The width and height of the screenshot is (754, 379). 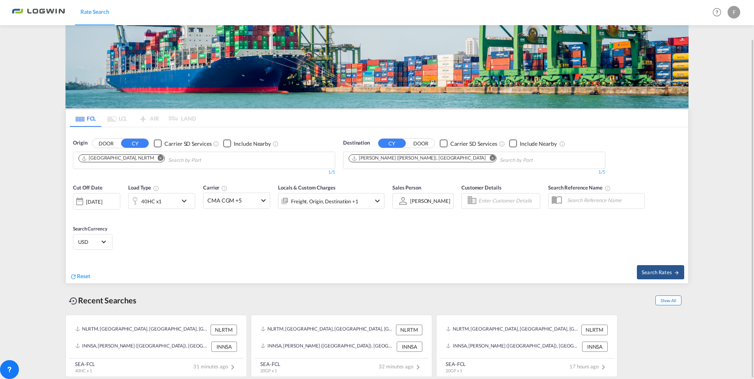 What do you see at coordinates (604, 200) in the screenshot?
I see `input: Search Reference Name` at bounding box center [604, 200].